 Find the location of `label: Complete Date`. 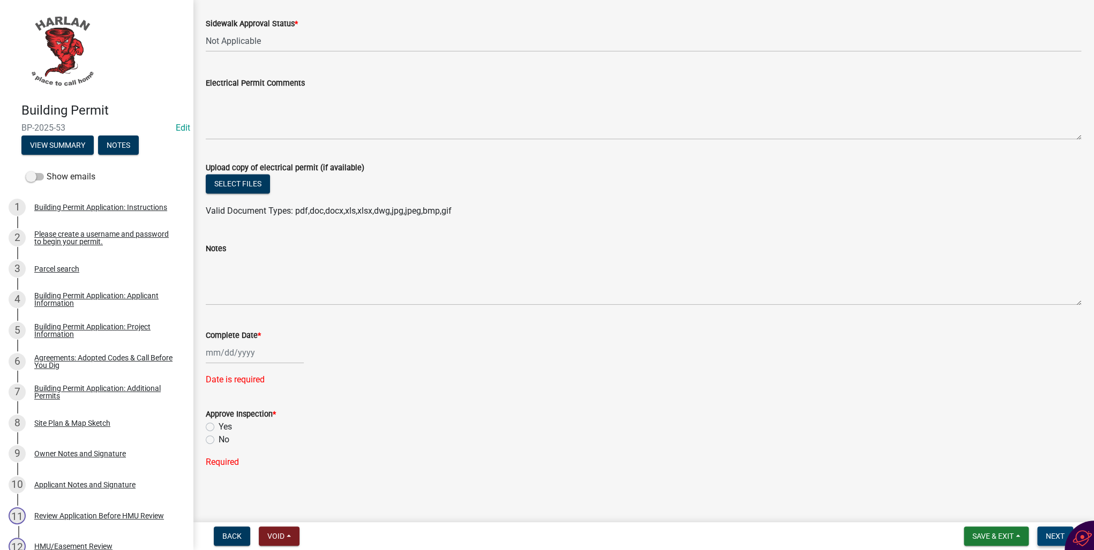

label: Complete Date is located at coordinates (233, 336).